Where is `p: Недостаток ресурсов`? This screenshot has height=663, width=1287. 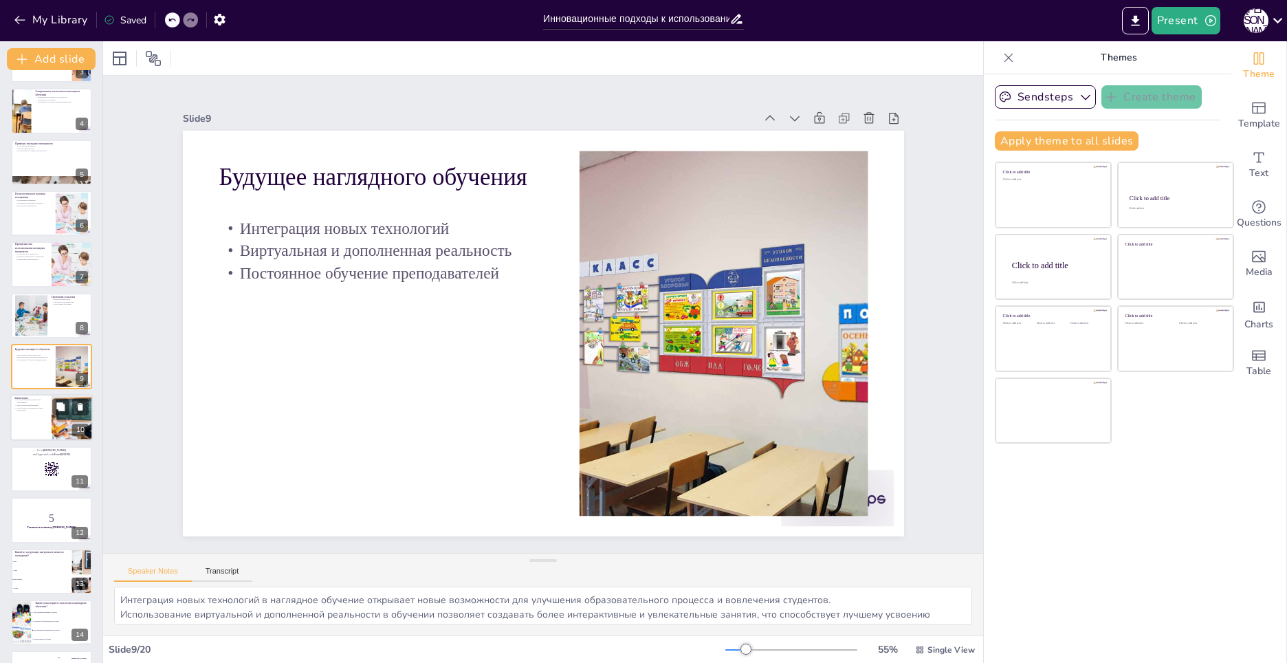 p: Недостаток ресурсов is located at coordinates (69, 299).